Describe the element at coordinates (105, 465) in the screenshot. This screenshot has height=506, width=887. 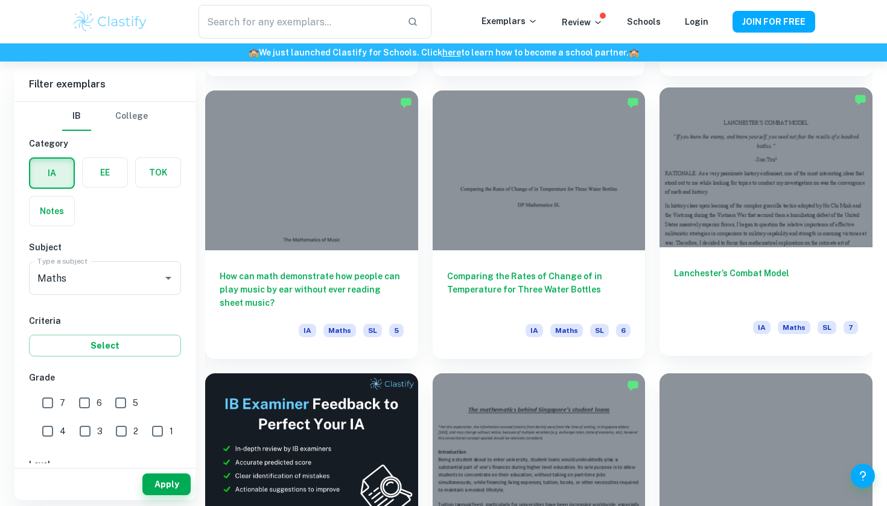
I see `h6: Level` at that location.